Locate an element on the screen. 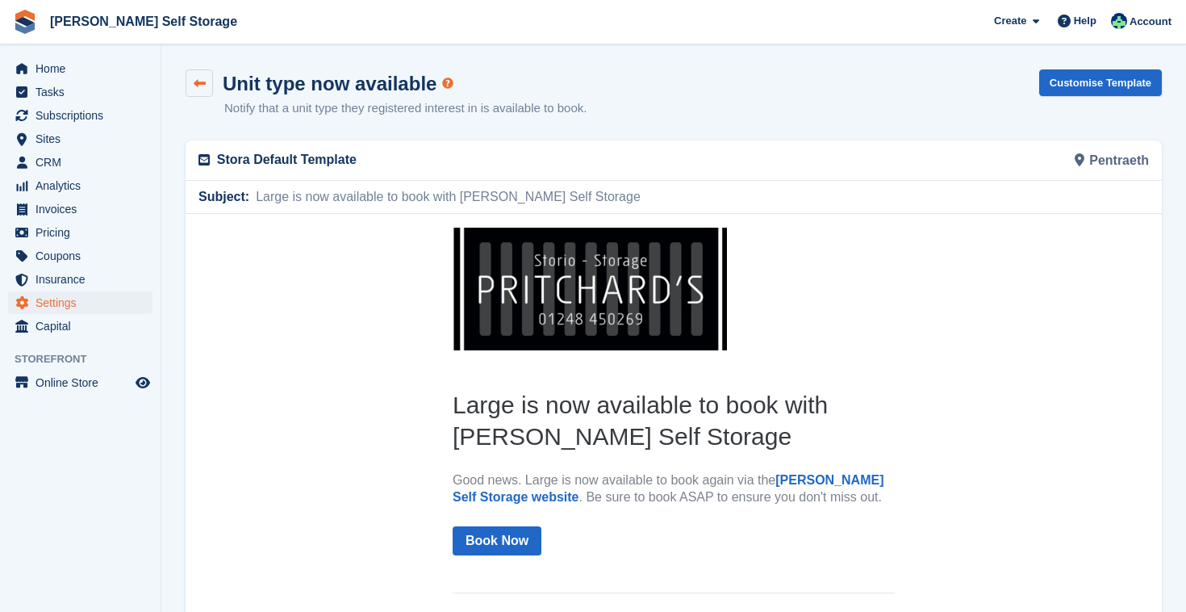 This screenshot has height=612, width=1186. span: Settings is located at coordinates (84, 303).